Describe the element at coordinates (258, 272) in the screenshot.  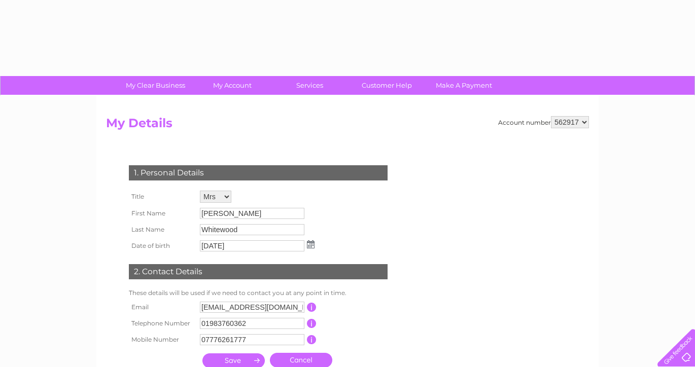
I see `div: 2. Contact Details` at that location.